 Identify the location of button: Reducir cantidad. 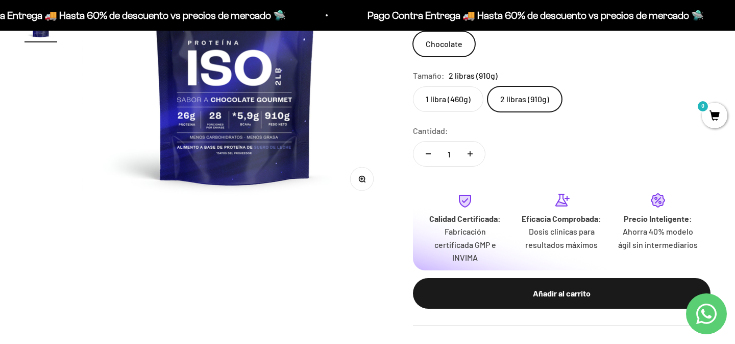
(428, 154).